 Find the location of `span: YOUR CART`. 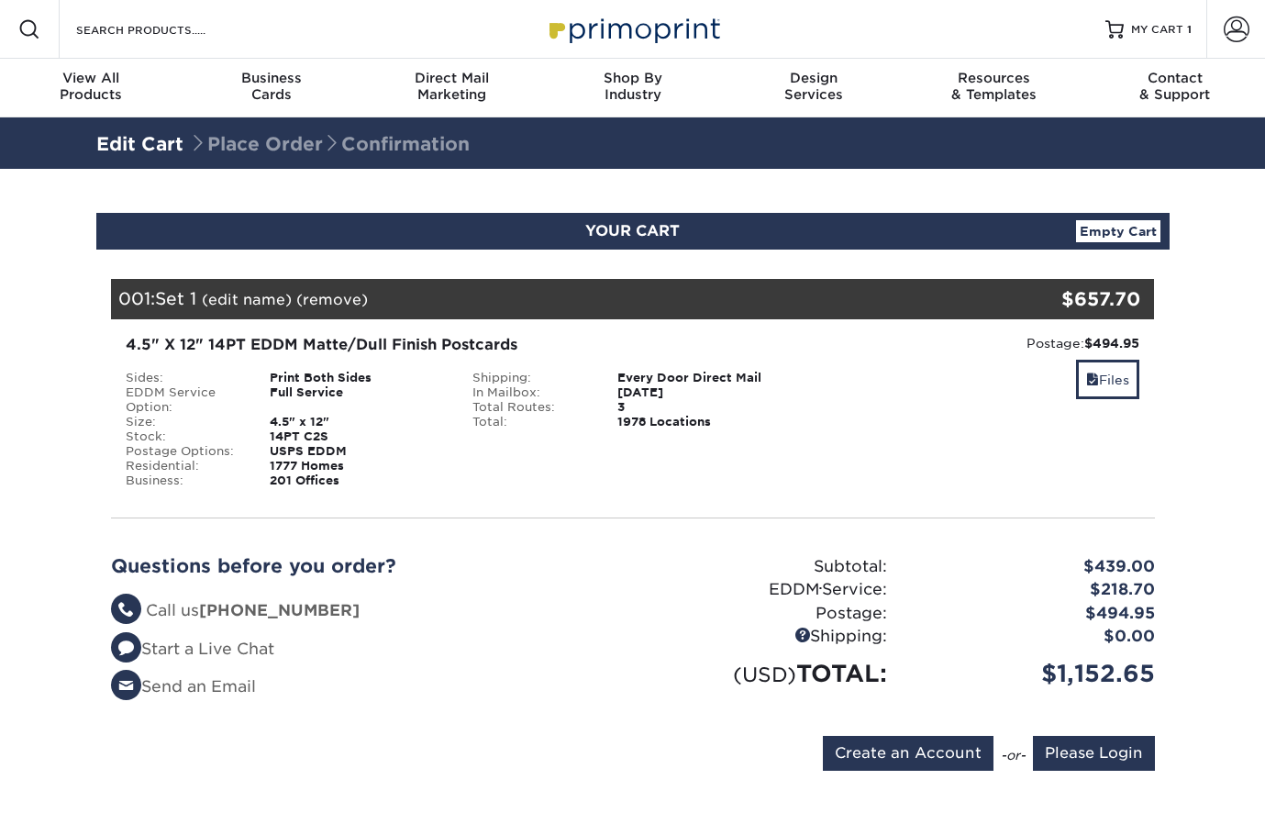

span: YOUR CART is located at coordinates (632, 230).